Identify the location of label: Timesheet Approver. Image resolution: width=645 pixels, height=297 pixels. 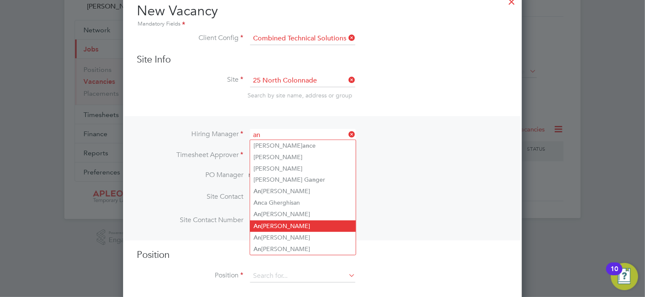
(190, 155).